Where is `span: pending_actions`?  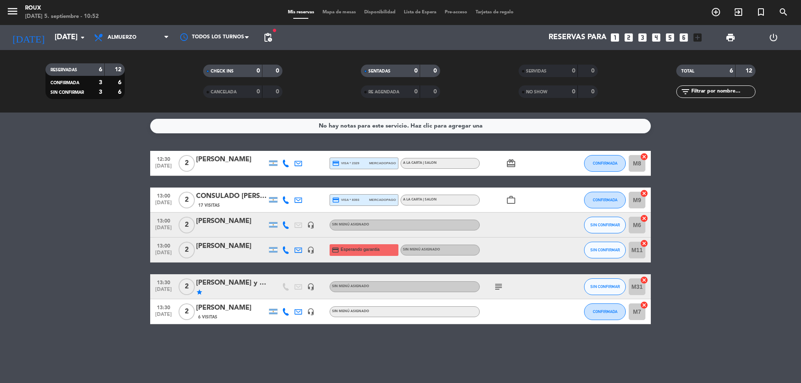 span: pending_actions is located at coordinates (268, 38).